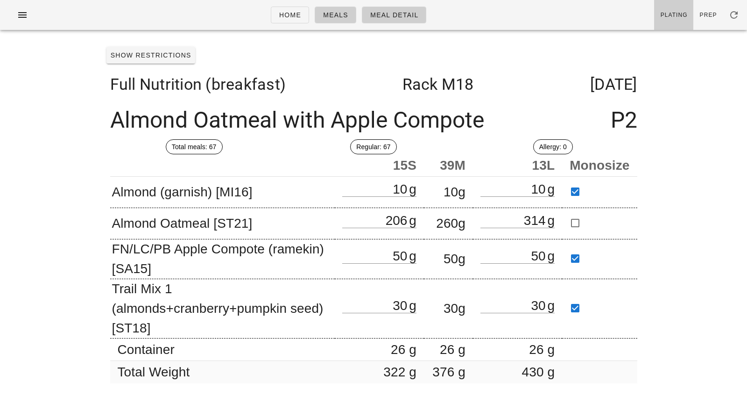 This screenshot has height=404, width=747. Describe the element at coordinates (454, 191) in the screenshot. I see `span: 10g` at that location.